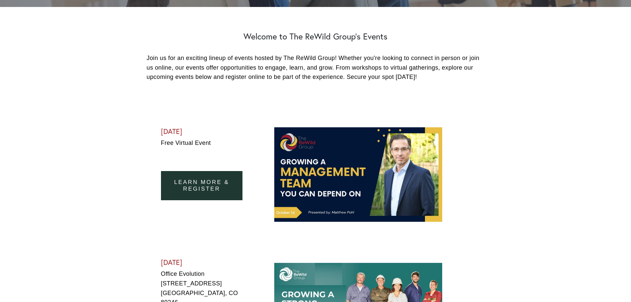 The width and height of the screenshot is (631, 302). What do you see at coordinates (316, 68) in the screenshot?
I see `p: Join us for an exciting lineup of events hosted by The ReWild Group! Whether you're looking to co...` at bounding box center [316, 68].